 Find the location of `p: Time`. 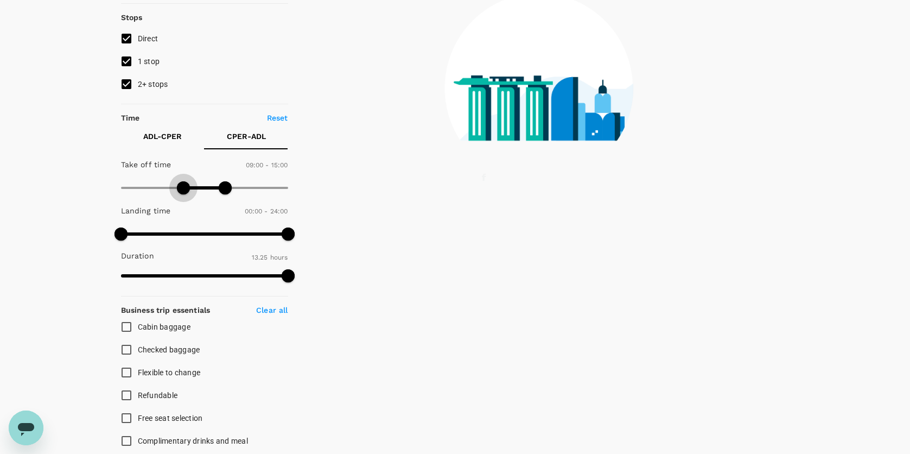

p: Time is located at coordinates (130, 118).